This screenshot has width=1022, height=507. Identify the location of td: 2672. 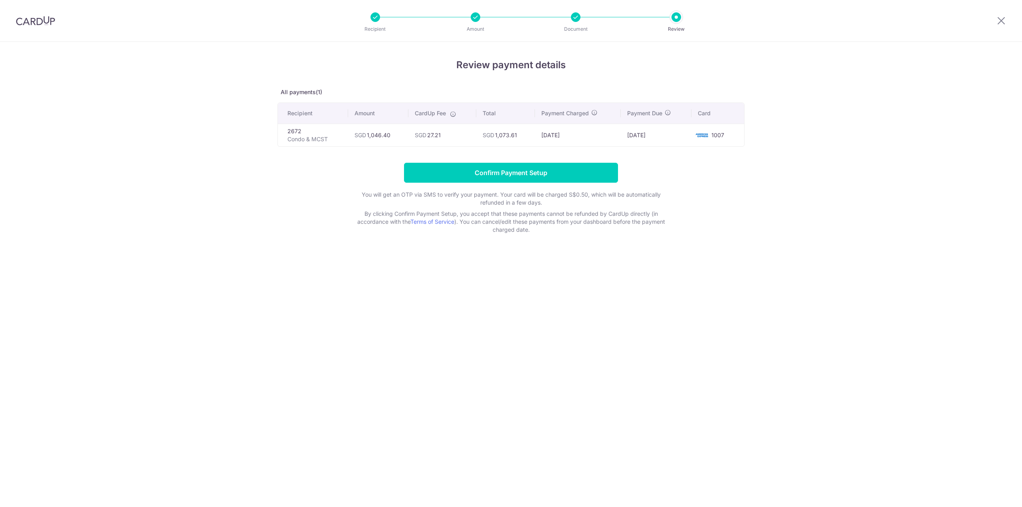
(313, 135).